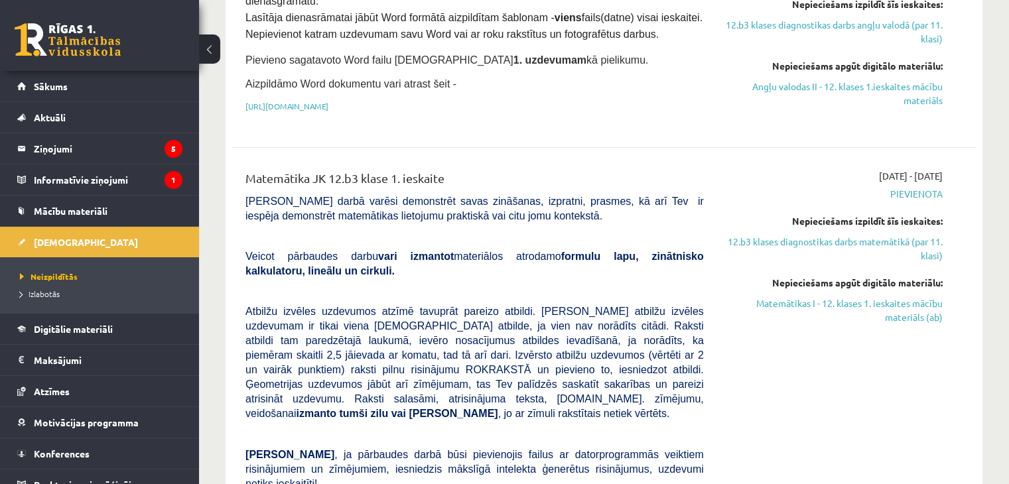  I want to click on a: Maksājumi, so click(100, 360).